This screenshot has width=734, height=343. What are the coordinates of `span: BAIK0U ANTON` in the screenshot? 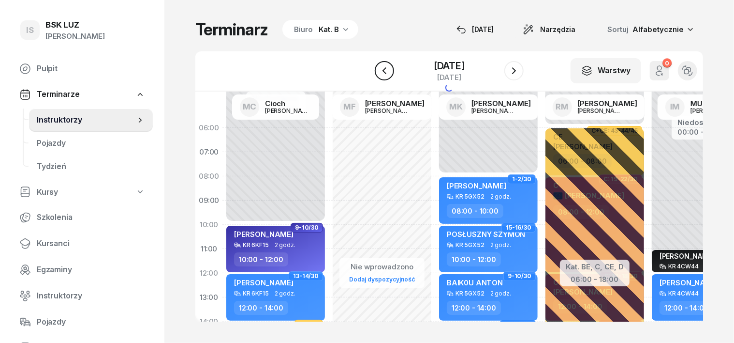 It's located at (475, 282).